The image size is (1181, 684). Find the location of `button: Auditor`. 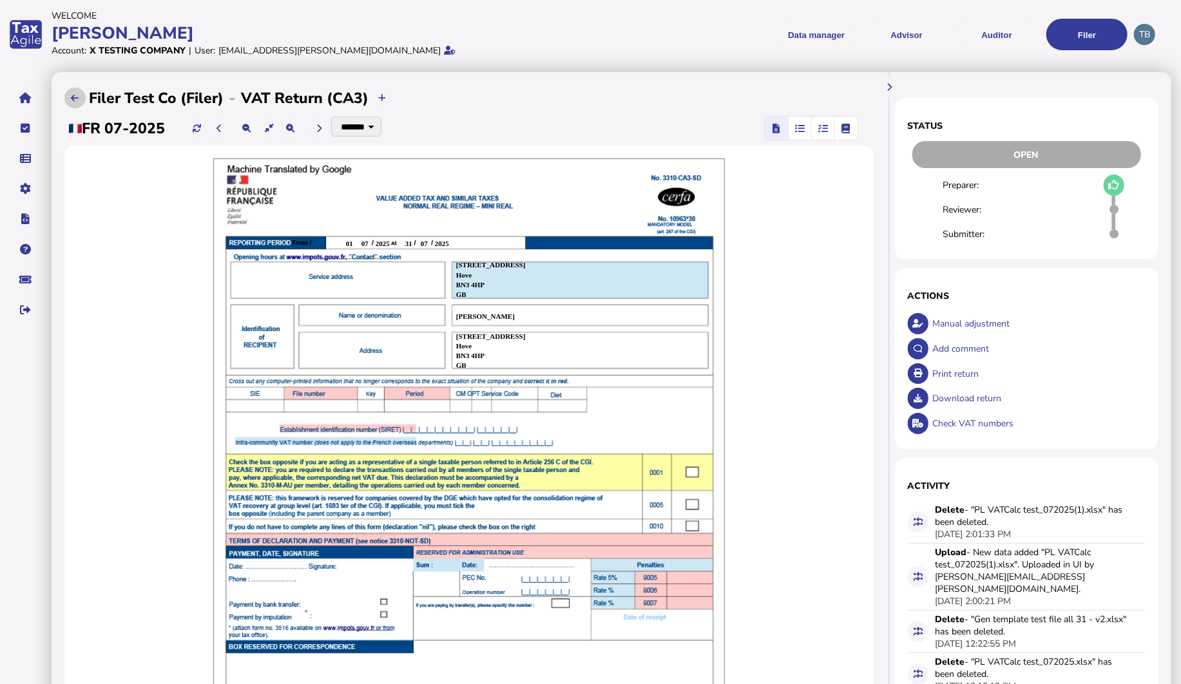

button: Auditor is located at coordinates (997, 34).